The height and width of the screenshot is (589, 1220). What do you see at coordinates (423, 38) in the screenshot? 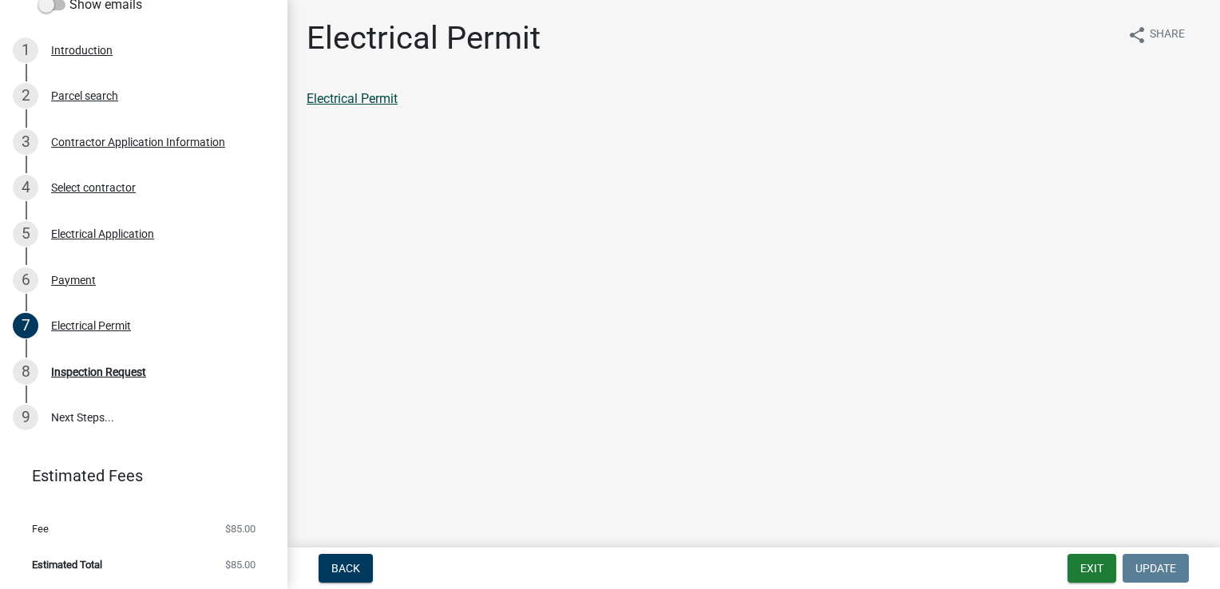
I see `h1: Electrical Permit` at bounding box center [423, 38].